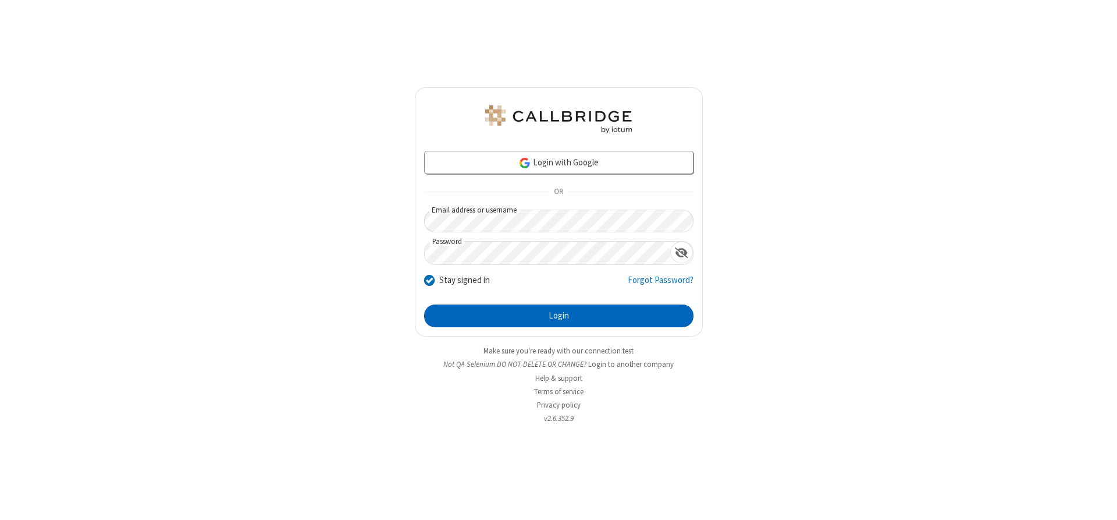 The width and height of the screenshot is (1117, 520). Describe the element at coordinates (559, 364) in the screenshot. I see `li: Not QA Selenium DO NOT DELETE OR CHANGE?` at that location.